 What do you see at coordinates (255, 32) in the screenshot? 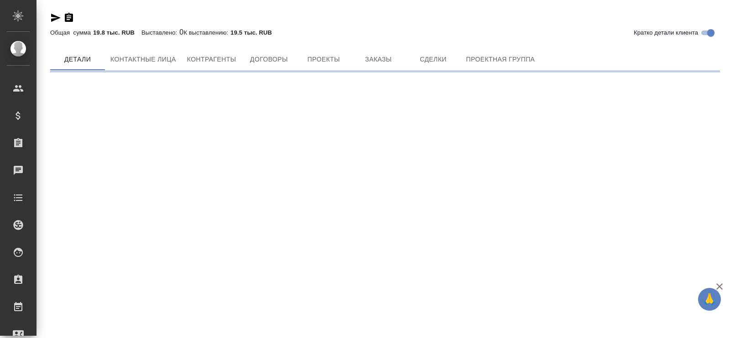
I see `p: 19.5 тыс. RUB` at bounding box center [255, 32].